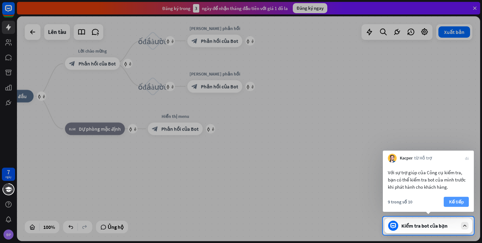 This screenshot has width=482, height=243. Describe the element at coordinates (400, 202) in the screenshot. I see `font: 9 trong số 10` at that location.